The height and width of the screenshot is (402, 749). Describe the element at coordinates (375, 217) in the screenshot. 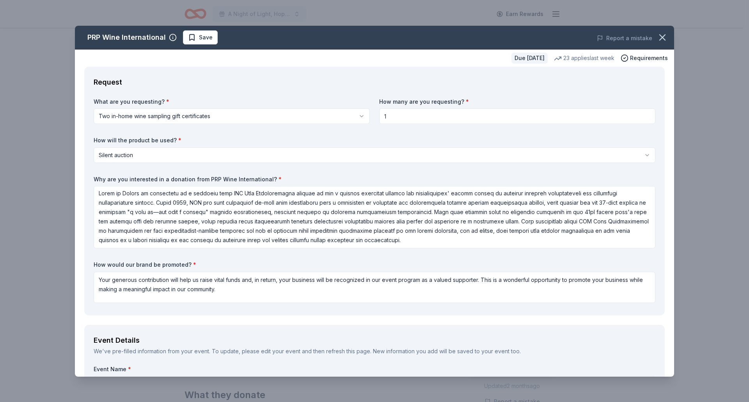

I see `textarea: Lorem ip Dolors am consectetu ad e seddoeiu temp INC Utla Etdoloremagna aliquae ad min v quisnos ...` at that location.